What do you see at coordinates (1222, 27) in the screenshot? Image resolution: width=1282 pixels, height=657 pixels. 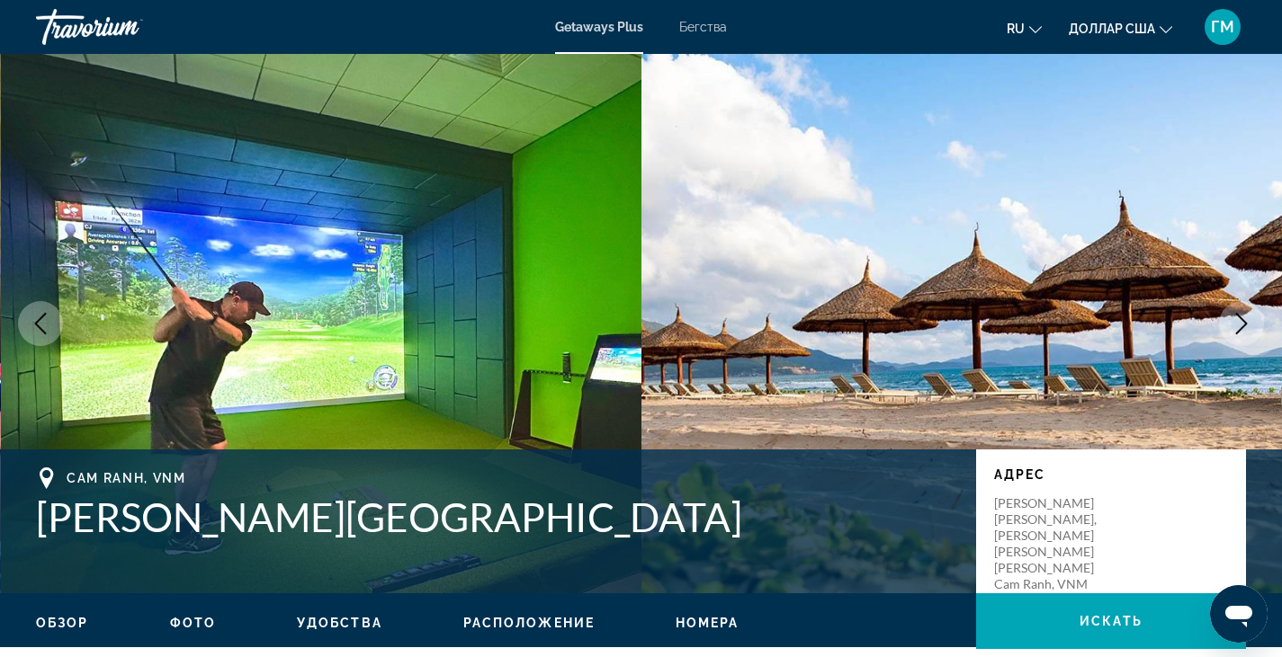 I see `button: Меню пользователя` at bounding box center [1222, 27].